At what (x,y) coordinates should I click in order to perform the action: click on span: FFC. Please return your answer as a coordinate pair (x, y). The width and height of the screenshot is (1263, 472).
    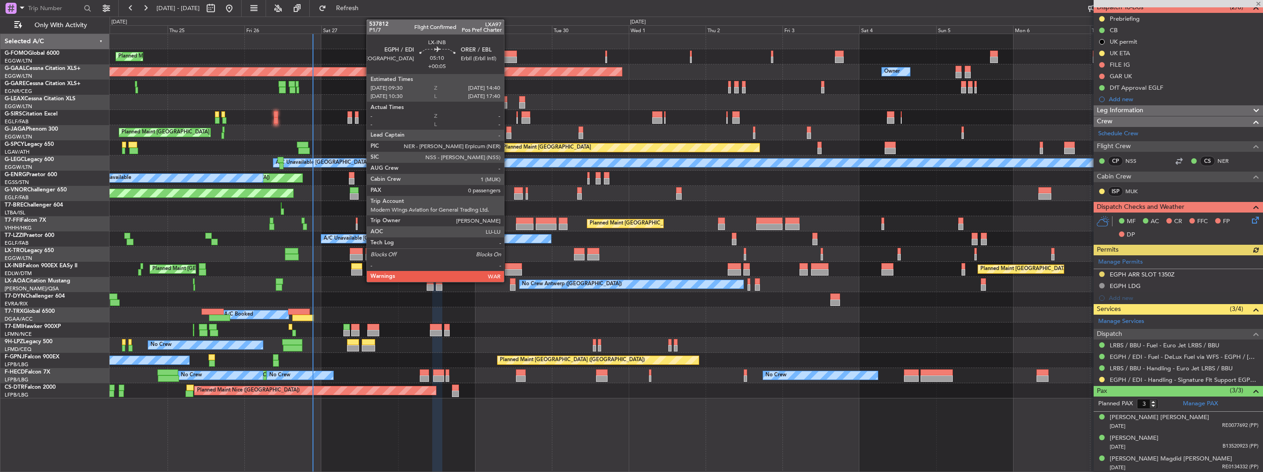
    Looking at the image, I should click on (1202, 222).